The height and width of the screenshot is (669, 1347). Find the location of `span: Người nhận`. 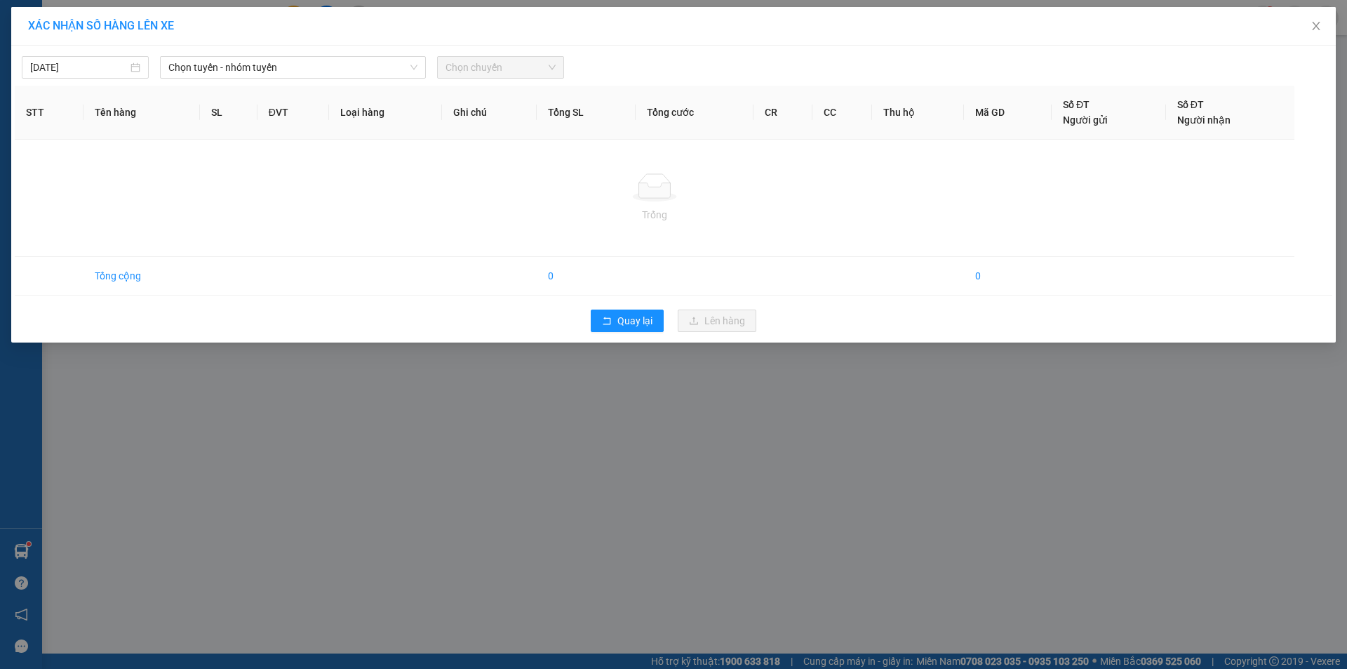

span: Người nhận is located at coordinates (1204, 120).